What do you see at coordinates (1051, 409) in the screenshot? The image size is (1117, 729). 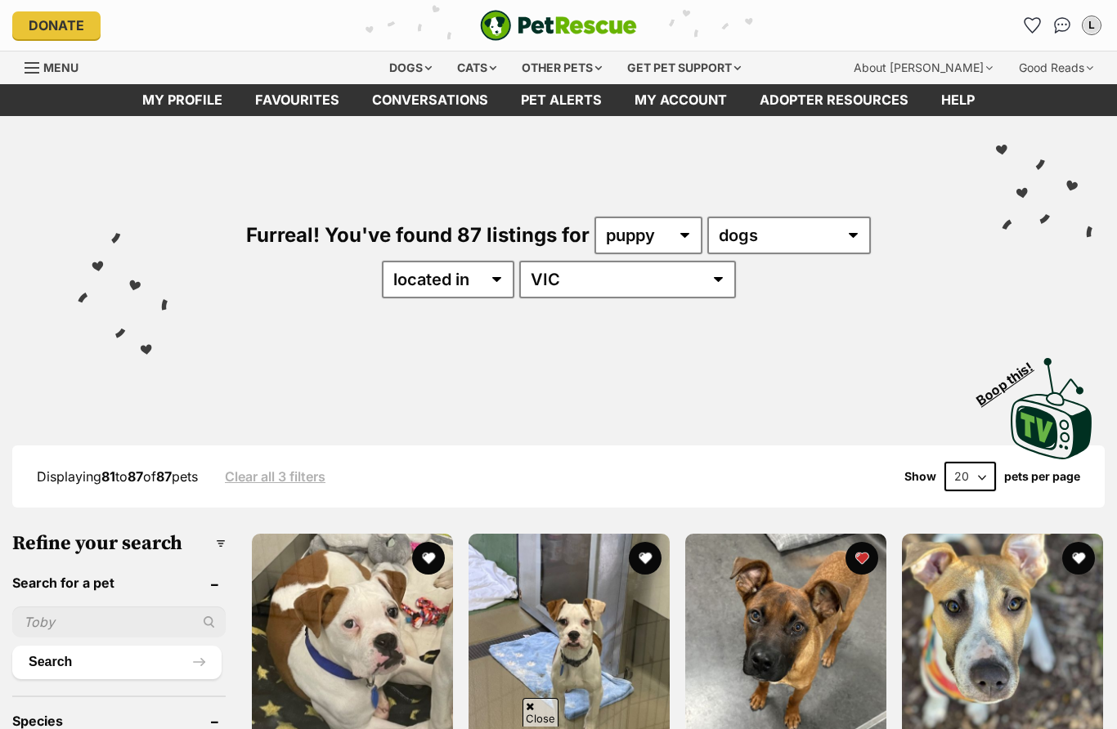 I see `img: PetRescue TV logo` at bounding box center [1051, 409].